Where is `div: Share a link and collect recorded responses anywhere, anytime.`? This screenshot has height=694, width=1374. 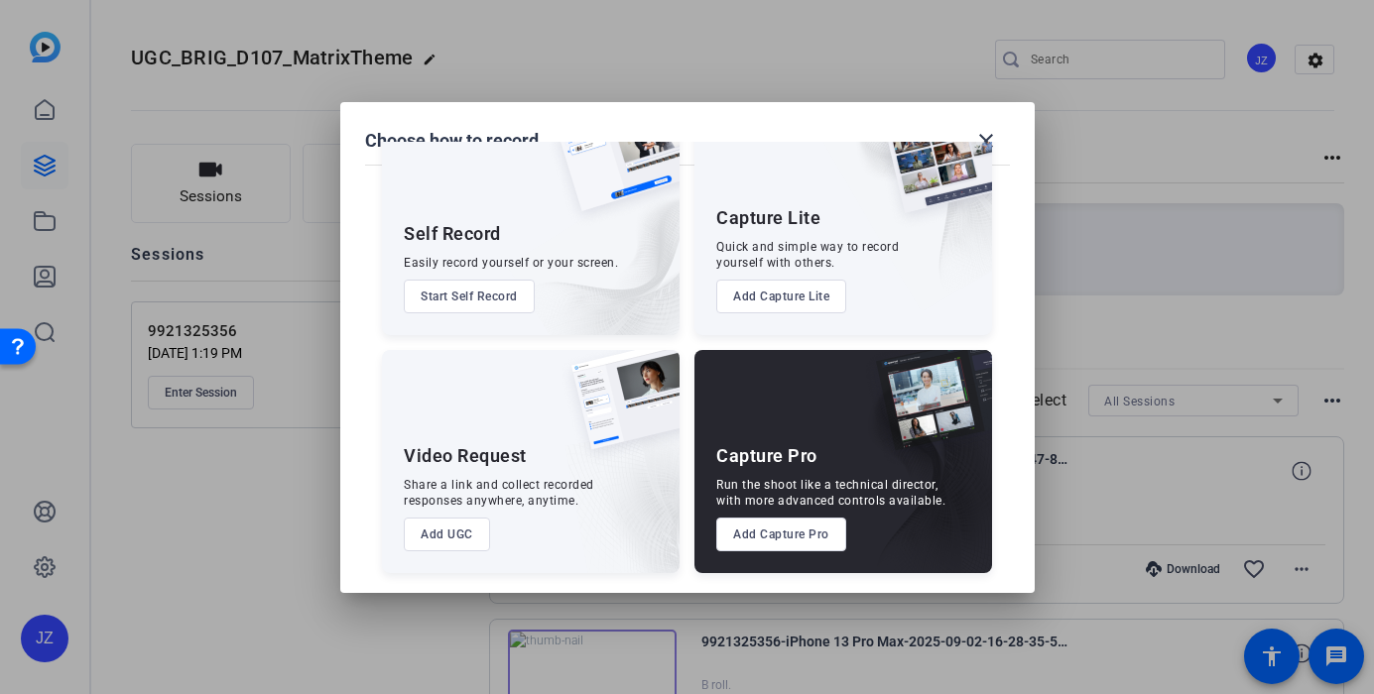
div: Share a link and collect recorded responses anywhere, anytime. is located at coordinates (499, 493).